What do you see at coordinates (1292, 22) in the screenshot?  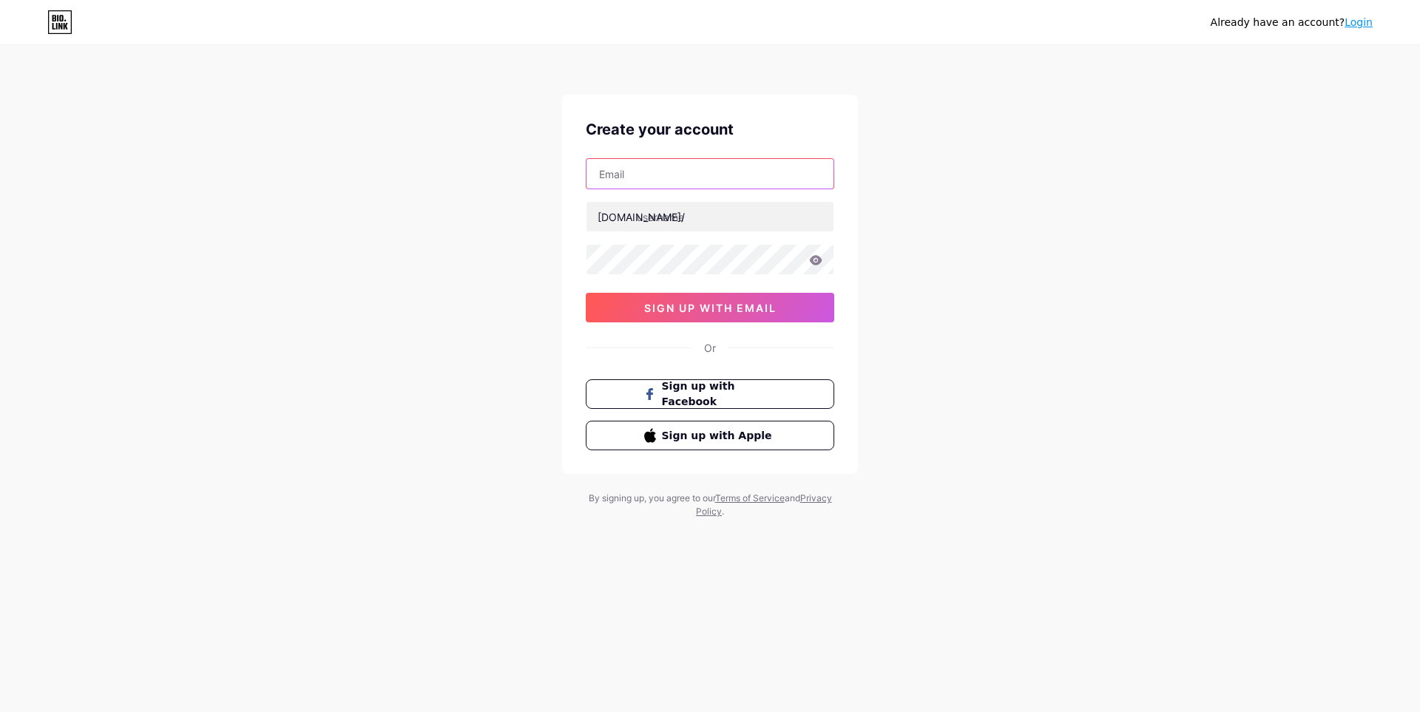 I see `div: Already have an account?` at bounding box center [1292, 22].